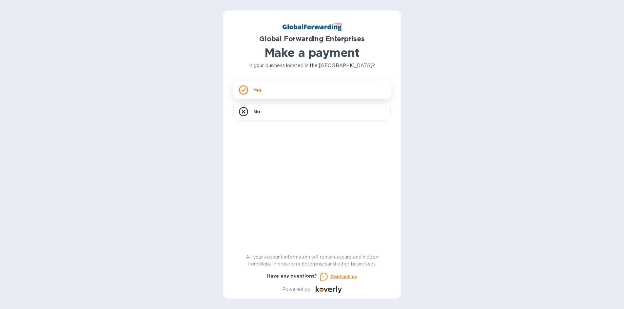  What do you see at coordinates (312, 53) in the screenshot?
I see `h1: Make a payment` at bounding box center [312, 53].